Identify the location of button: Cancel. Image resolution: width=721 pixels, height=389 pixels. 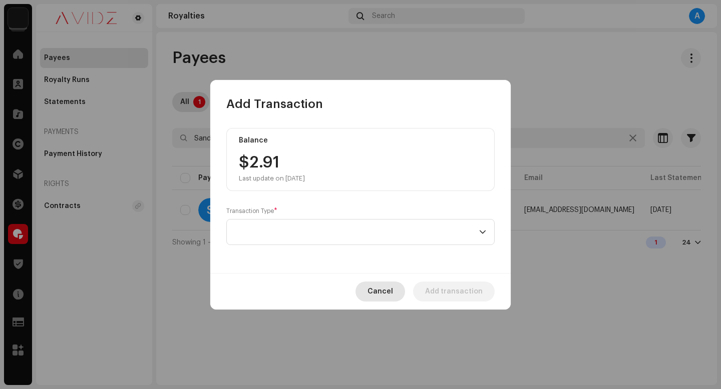
(380, 292).